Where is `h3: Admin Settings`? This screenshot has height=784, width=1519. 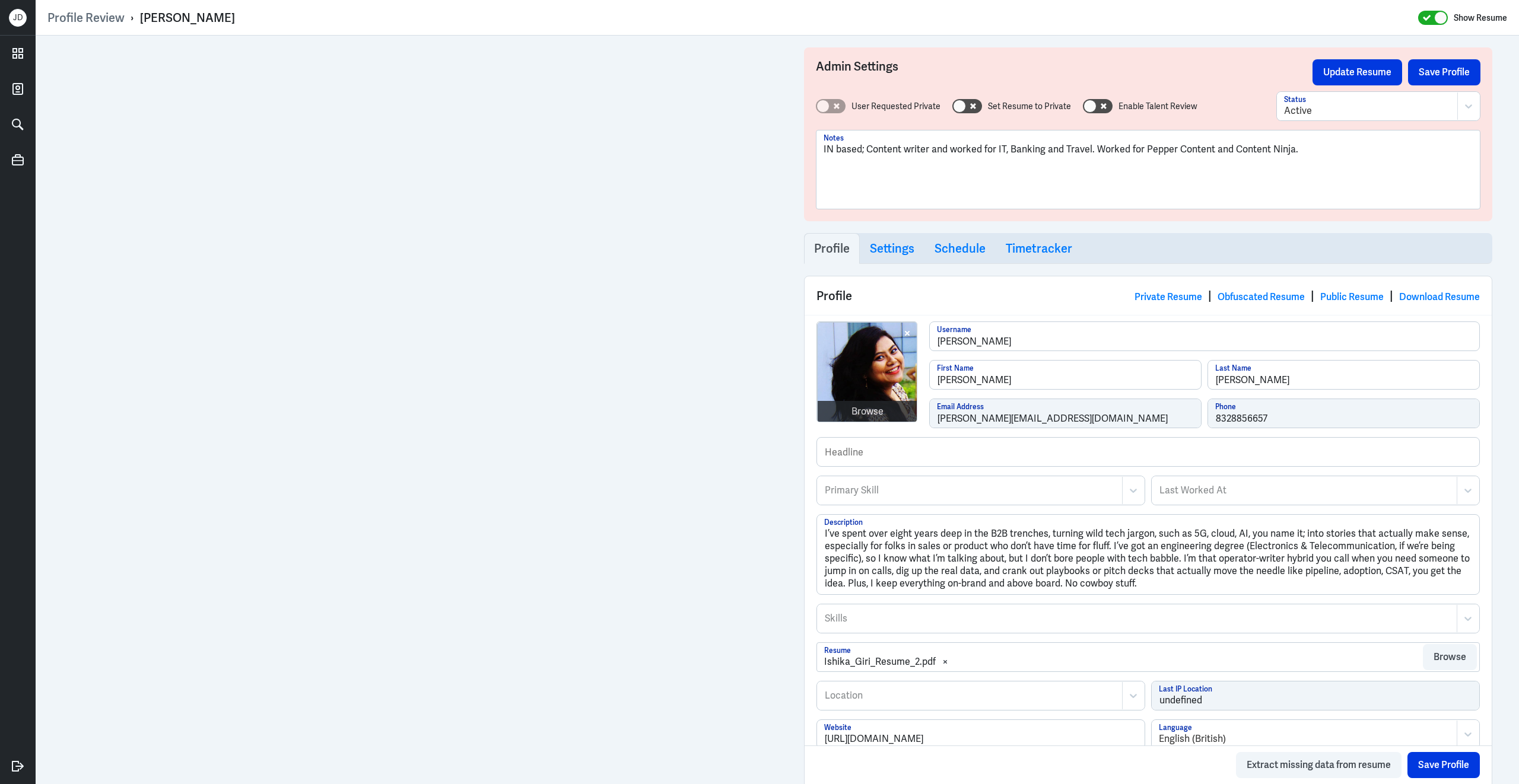
h3: Admin Settings is located at coordinates (1063, 73).